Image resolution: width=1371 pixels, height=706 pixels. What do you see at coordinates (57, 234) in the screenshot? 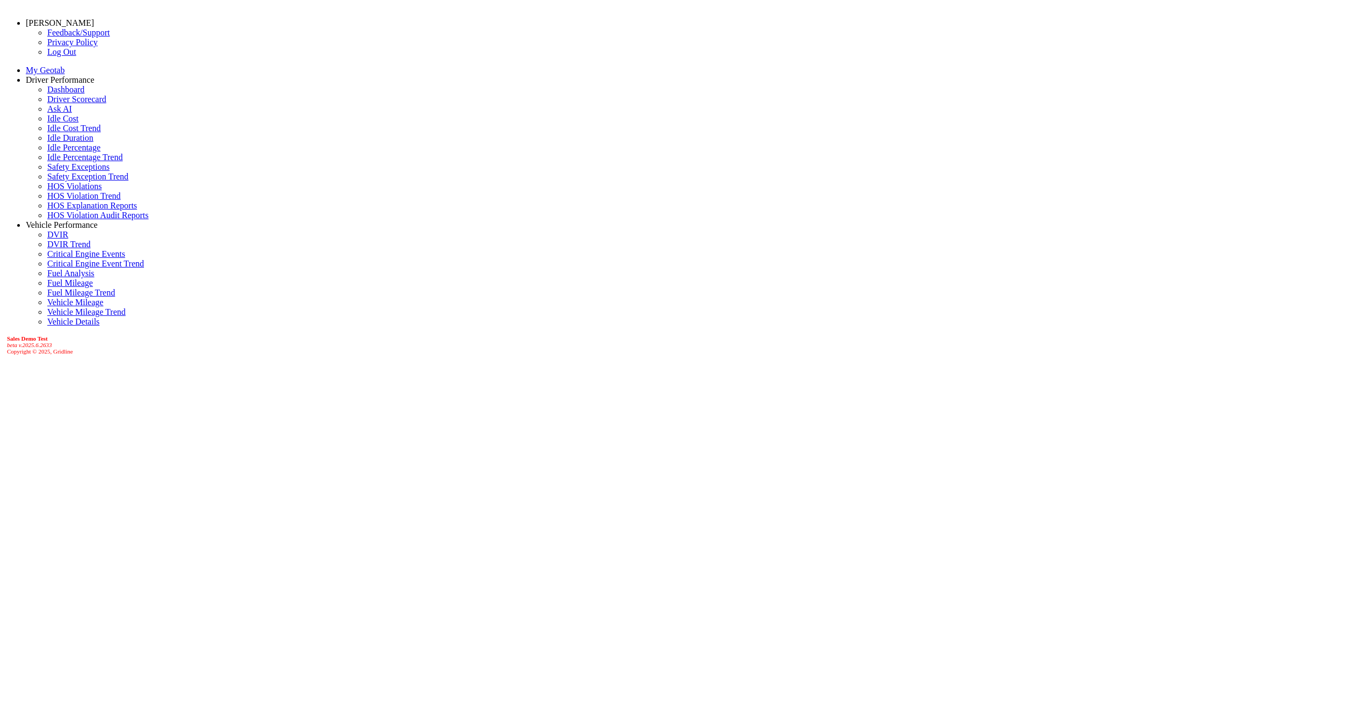
I see `a: DVIR` at bounding box center [57, 234].